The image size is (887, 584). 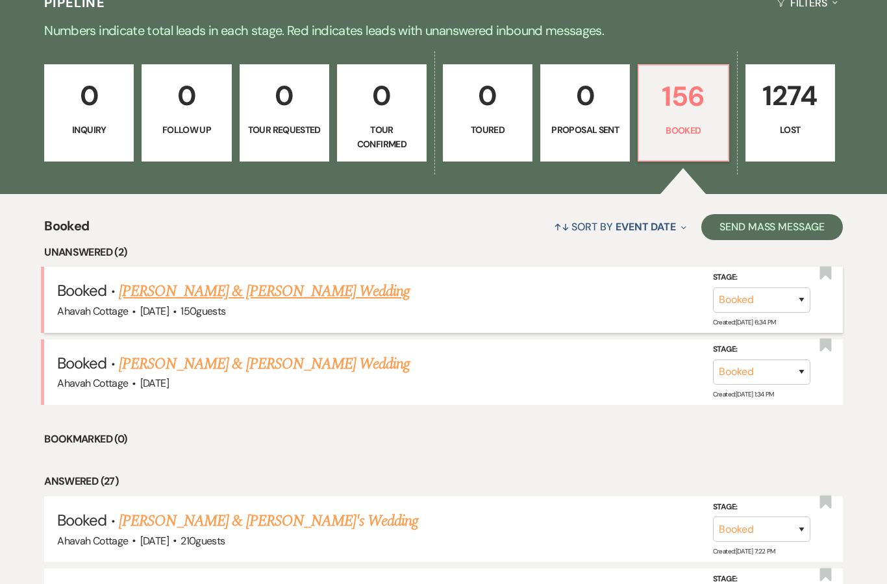 I want to click on a: 0Proposal Sent, so click(x=585, y=113).